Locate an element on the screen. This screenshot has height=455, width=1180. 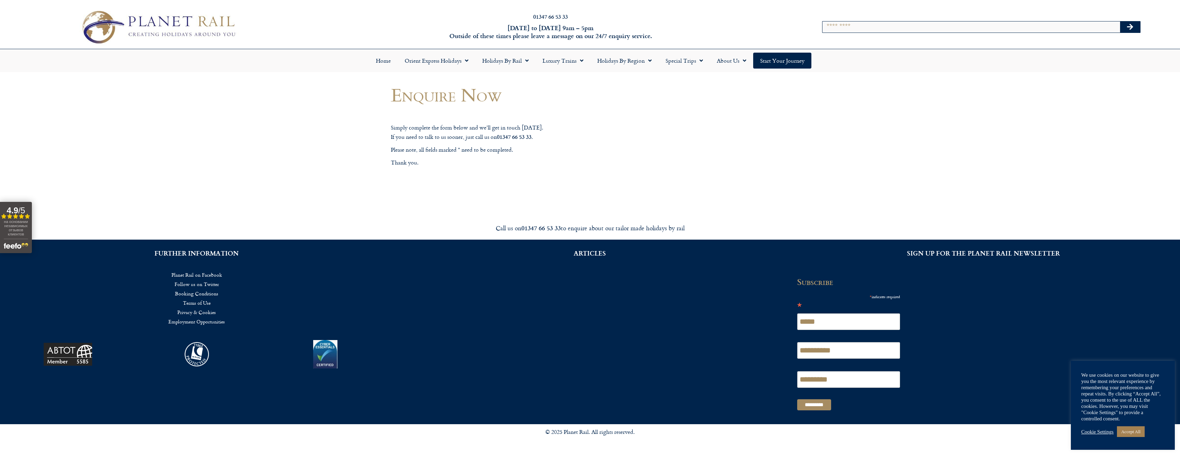
div: Call us on to enquire about our tailor made holidays by rail is located at coordinates (590, 228).